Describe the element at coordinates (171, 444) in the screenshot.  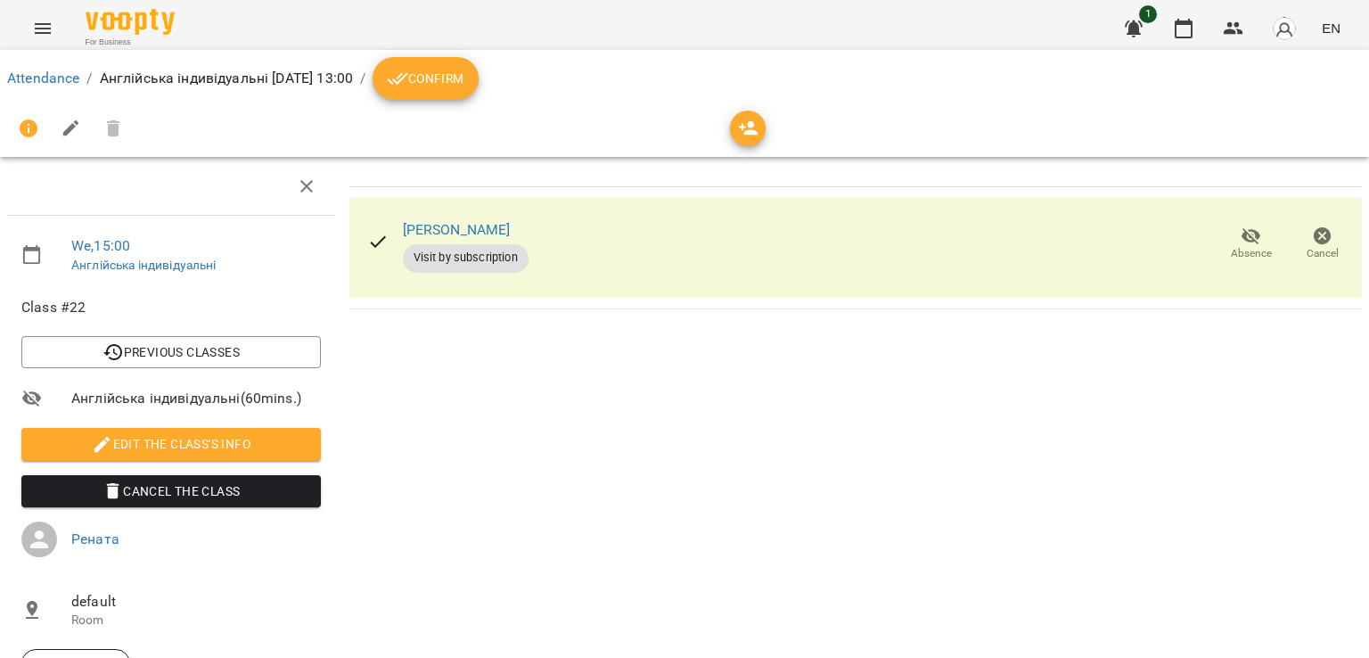
I see `span: Edit the class's Info` at that location.